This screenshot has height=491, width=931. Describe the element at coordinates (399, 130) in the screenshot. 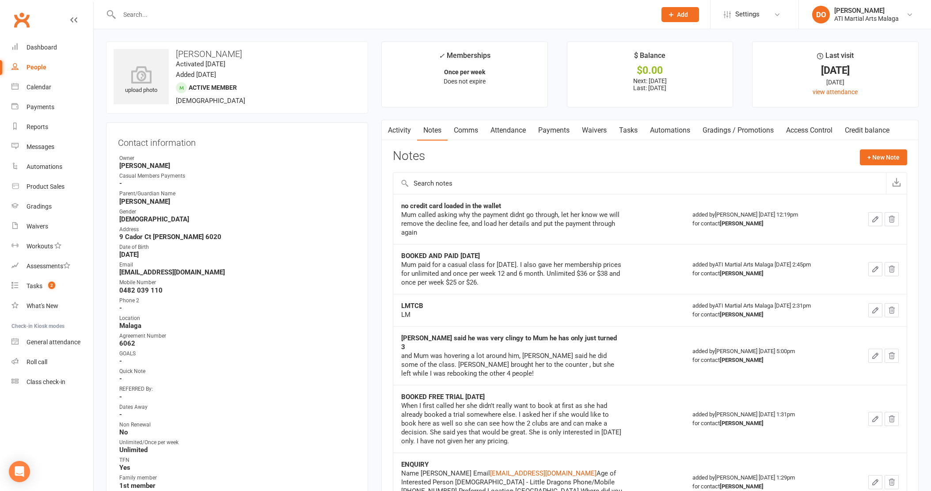

I see `a: Activity` at that location.